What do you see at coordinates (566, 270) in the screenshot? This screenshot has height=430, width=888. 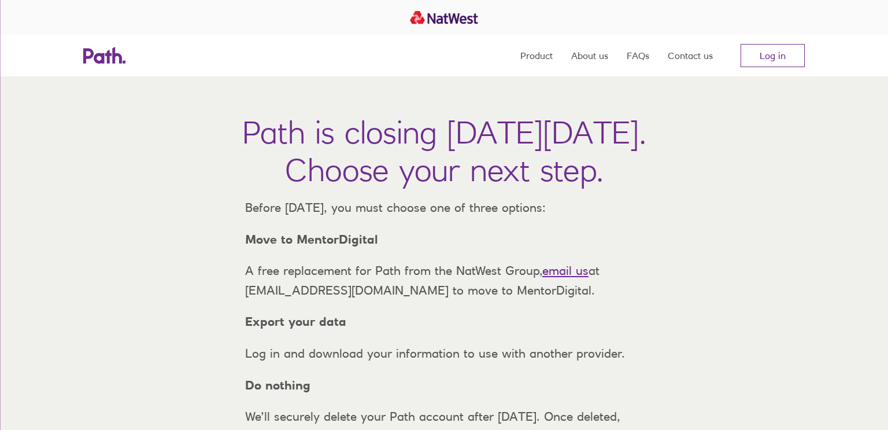 I see `a: email us` at bounding box center [566, 270].